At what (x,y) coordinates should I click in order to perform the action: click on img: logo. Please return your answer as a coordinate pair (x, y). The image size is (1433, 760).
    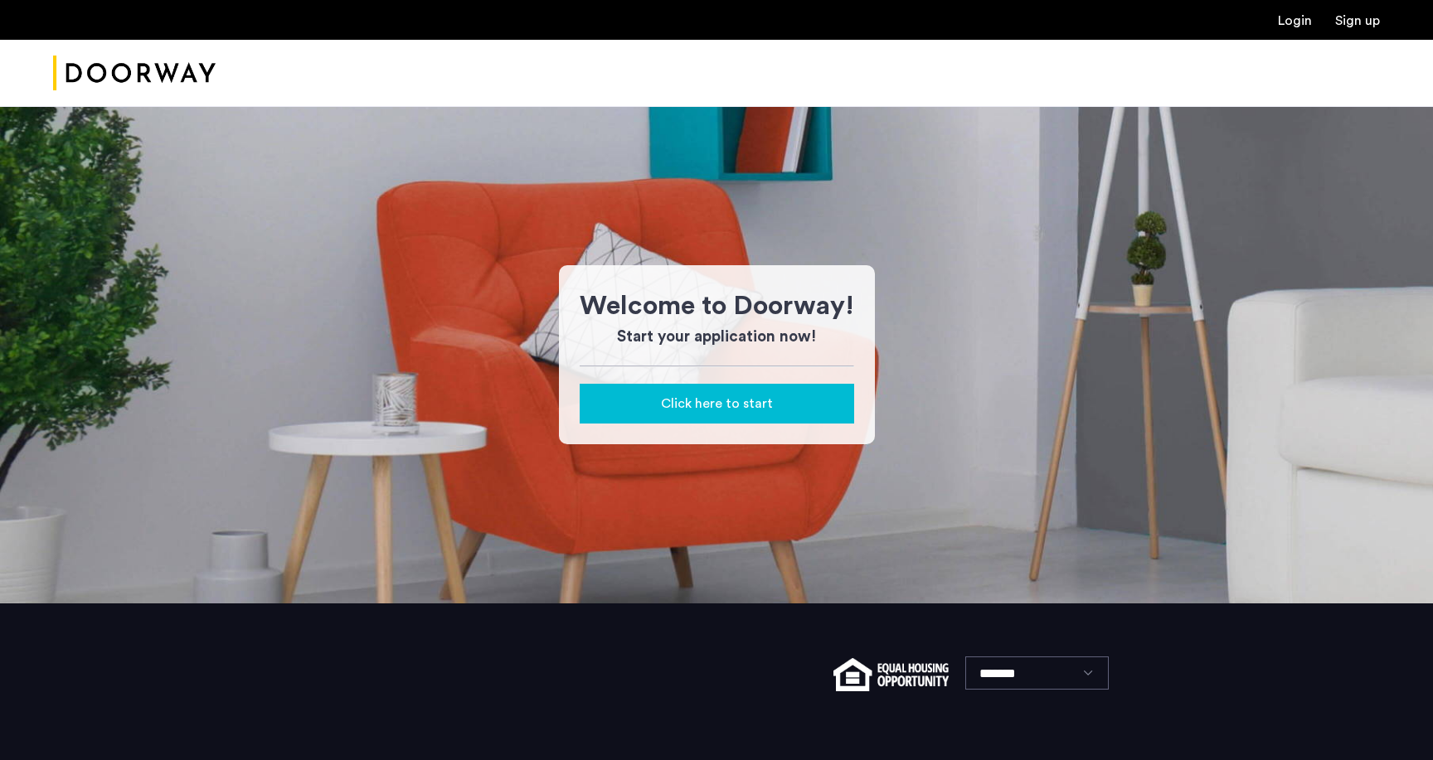
    Looking at the image, I should click on (134, 73).